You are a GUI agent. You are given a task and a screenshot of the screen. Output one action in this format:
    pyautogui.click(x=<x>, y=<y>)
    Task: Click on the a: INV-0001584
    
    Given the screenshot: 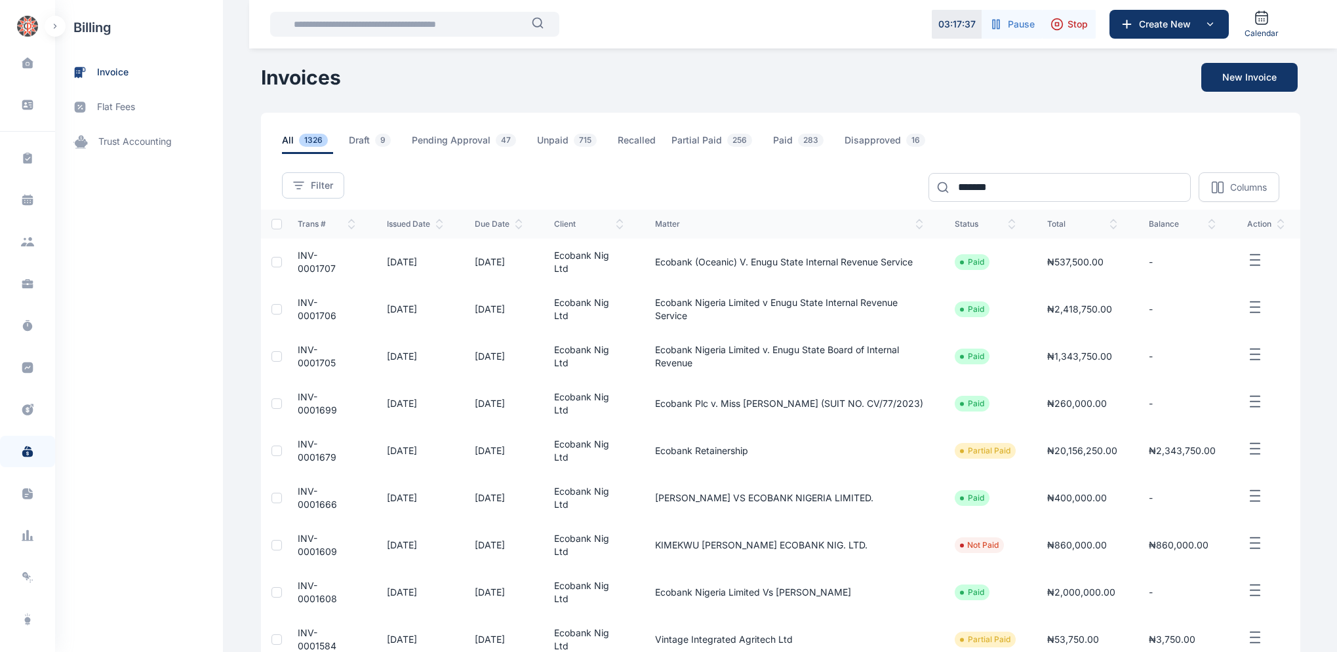 What is the action you would take?
    pyautogui.click(x=317, y=639)
    